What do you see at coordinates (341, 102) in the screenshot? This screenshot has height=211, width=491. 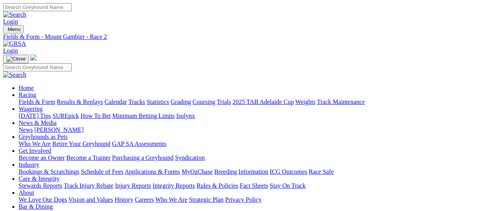 I see `a: Track Maintenance` at bounding box center [341, 102].